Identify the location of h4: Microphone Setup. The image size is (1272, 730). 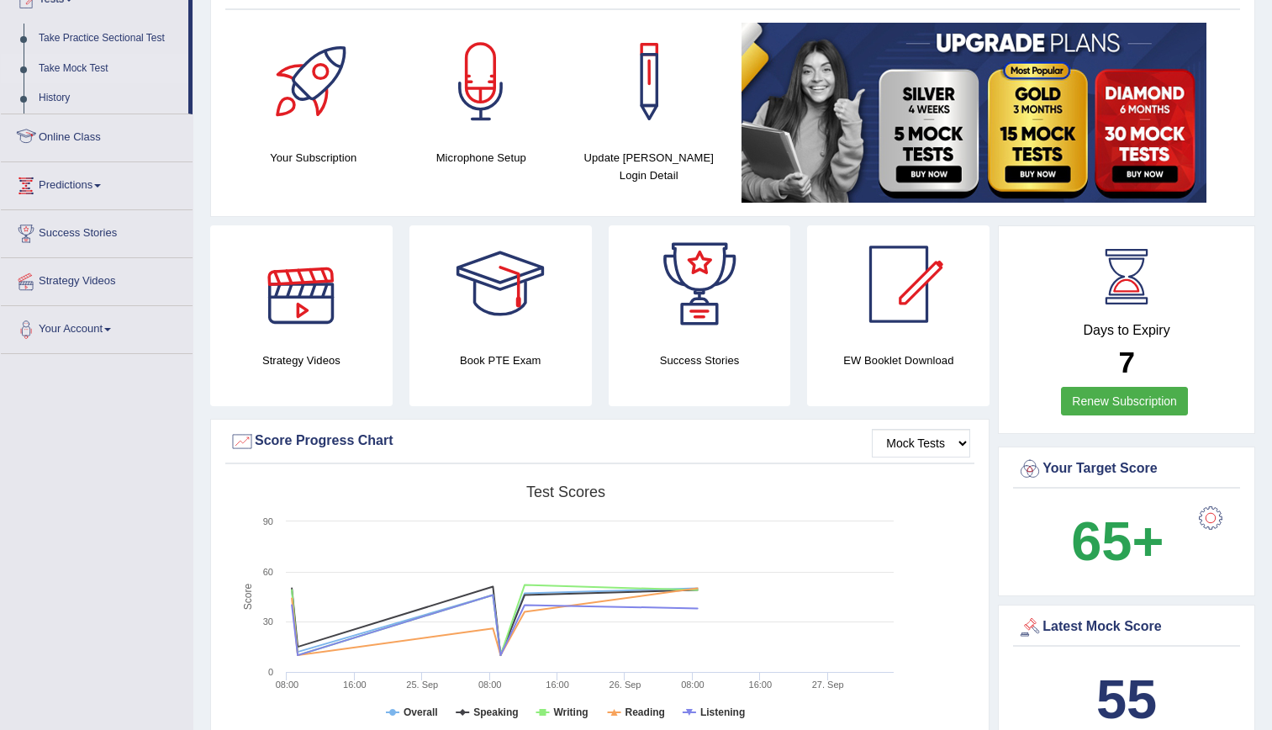
(482, 157).